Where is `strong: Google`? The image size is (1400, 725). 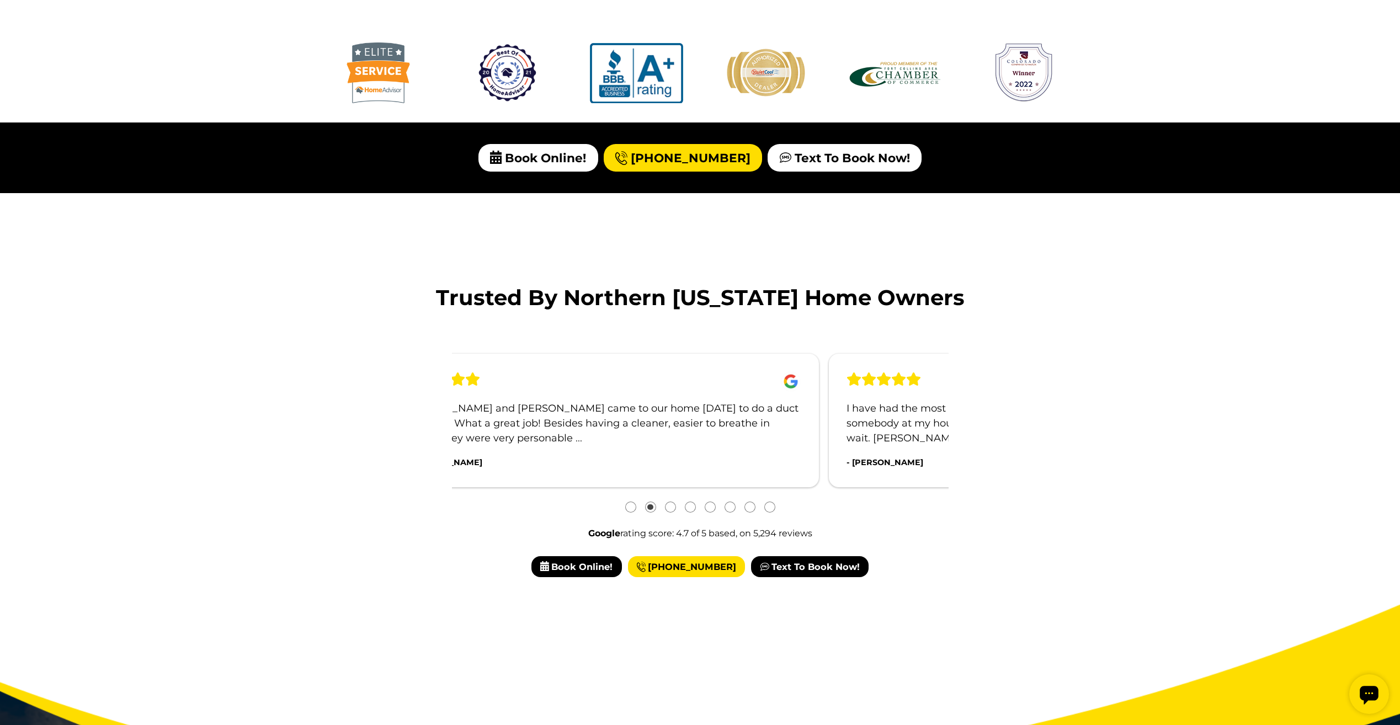
strong: Google is located at coordinates (604, 533).